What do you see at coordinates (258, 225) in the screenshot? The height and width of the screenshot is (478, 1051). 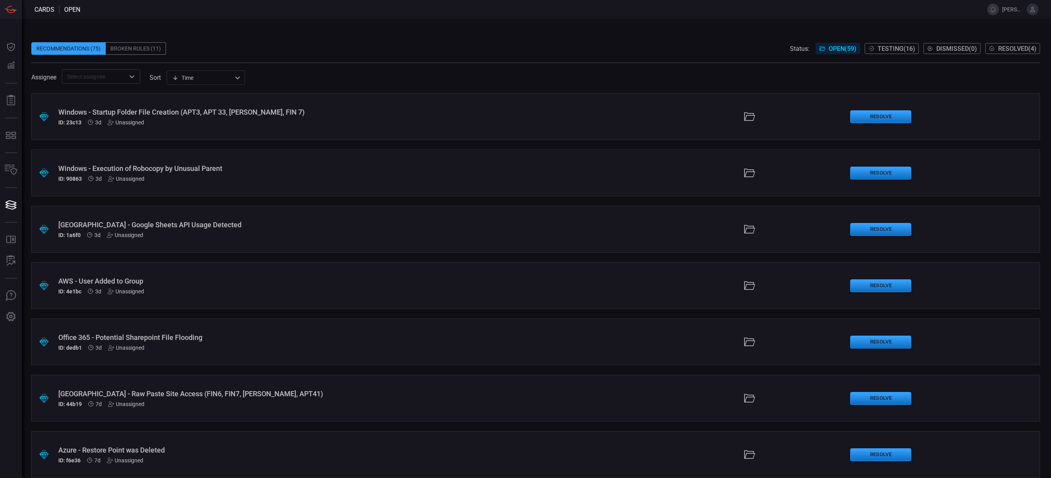 I see `div: Palo Alto - Google Sheets API Usage Detected` at bounding box center [258, 225].